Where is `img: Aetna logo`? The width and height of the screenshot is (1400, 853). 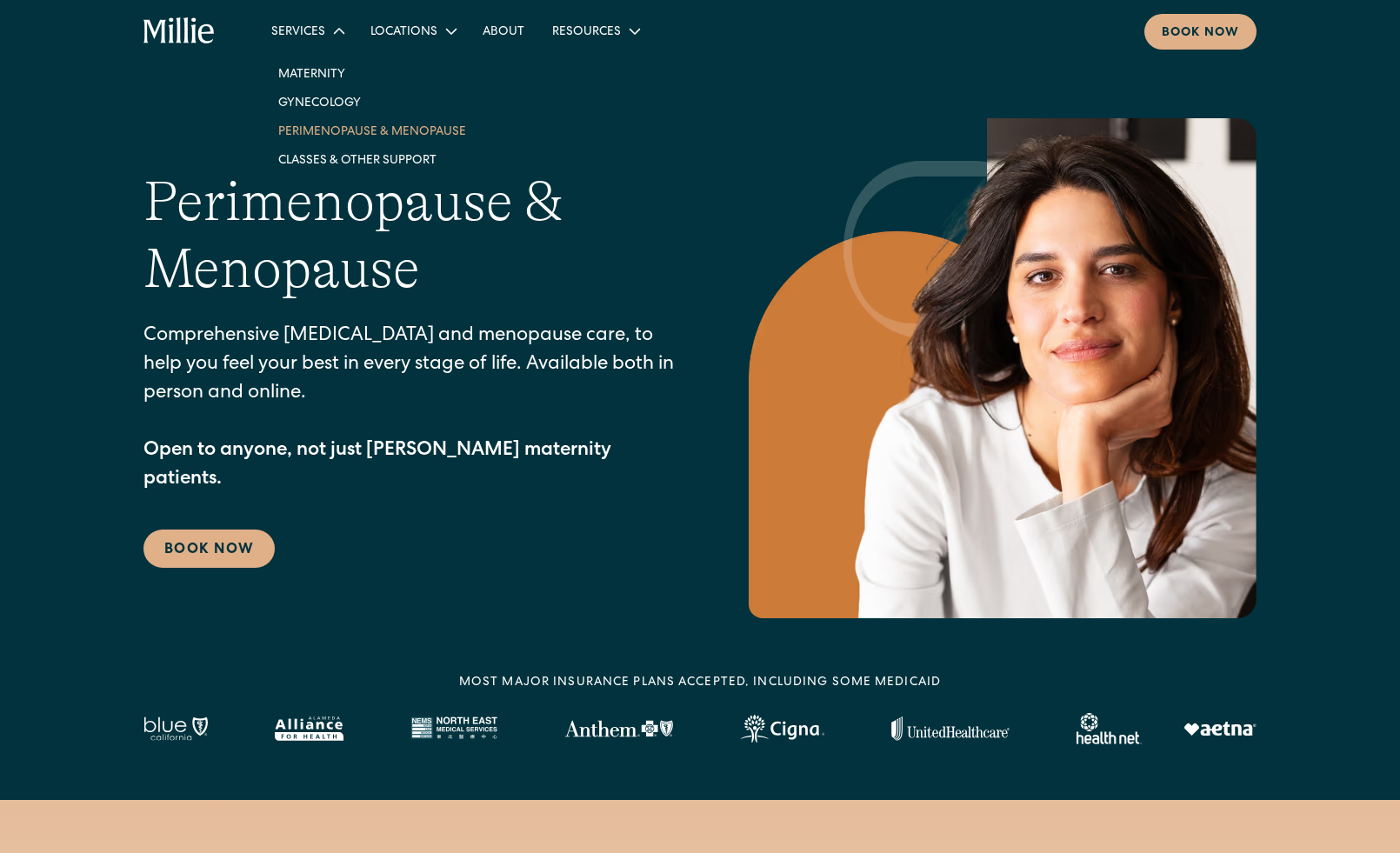 img: Aetna logo is located at coordinates (1219, 728).